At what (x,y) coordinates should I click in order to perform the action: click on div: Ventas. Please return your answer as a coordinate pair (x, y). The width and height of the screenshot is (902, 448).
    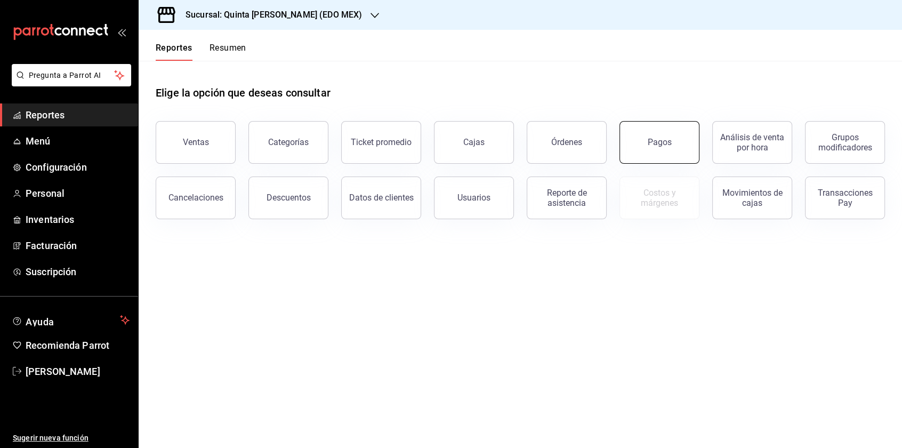
    Looking at the image, I should click on (196, 142).